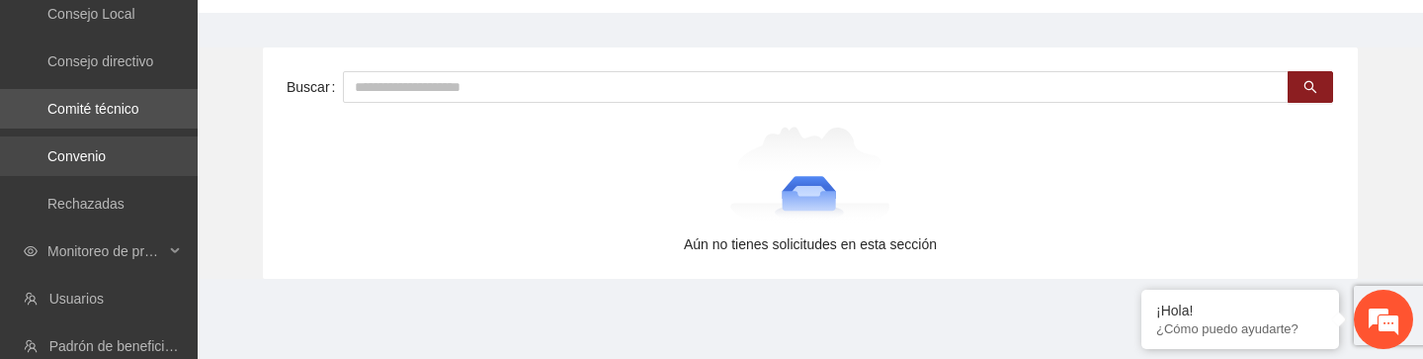 Image resolution: width=1423 pixels, height=359 pixels. I want to click on p: ¿Cómo puedo ayudarte?, so click(1240, 328).